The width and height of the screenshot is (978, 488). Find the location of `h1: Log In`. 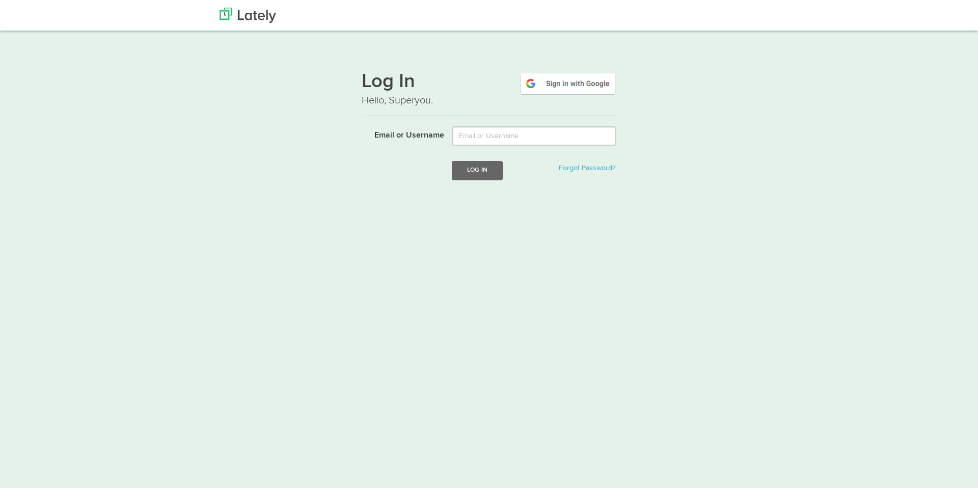

h1: Log In is located at coordinates (489, 83).